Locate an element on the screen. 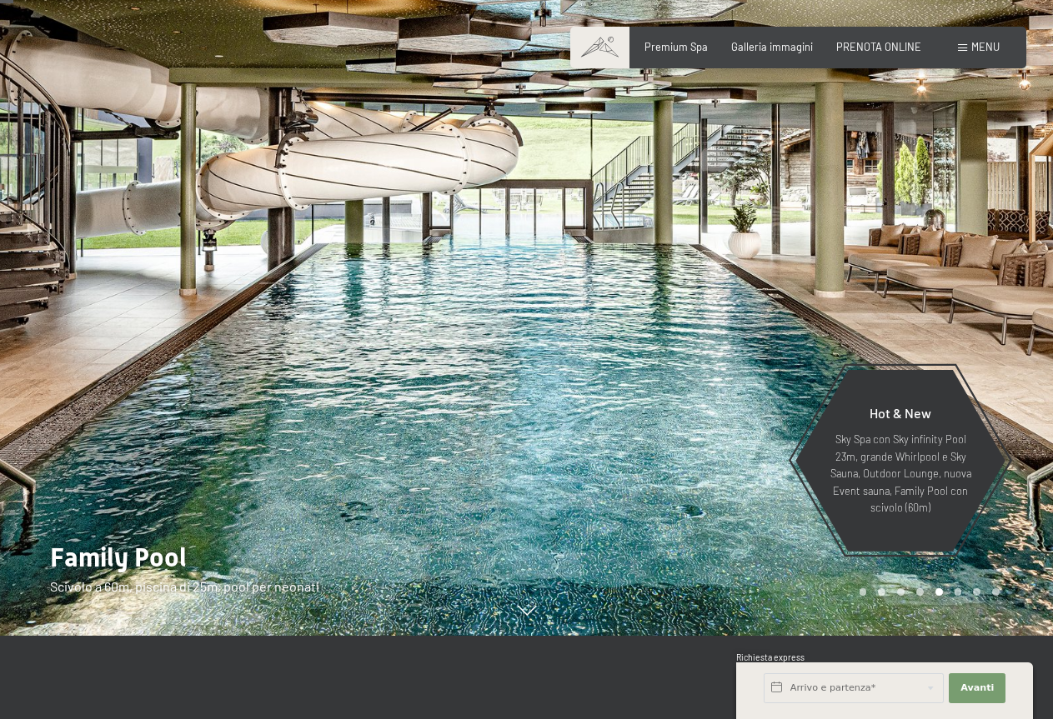 This screenshot has height=719, width=1053. span: PRENOTA ONLINE is located at coordinates (879, 47).